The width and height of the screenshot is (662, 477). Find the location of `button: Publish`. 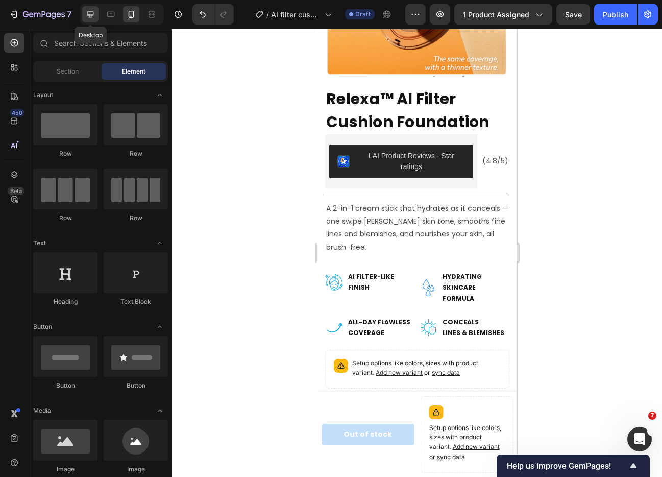

button: Publish is located at coordinates (616, 14).